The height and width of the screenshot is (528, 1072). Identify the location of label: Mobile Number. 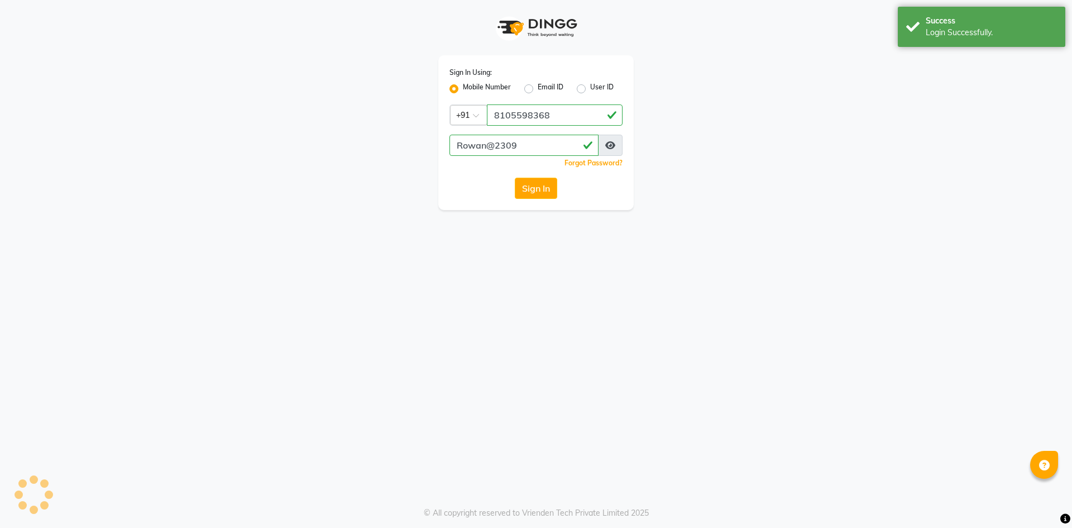
(487, 89).